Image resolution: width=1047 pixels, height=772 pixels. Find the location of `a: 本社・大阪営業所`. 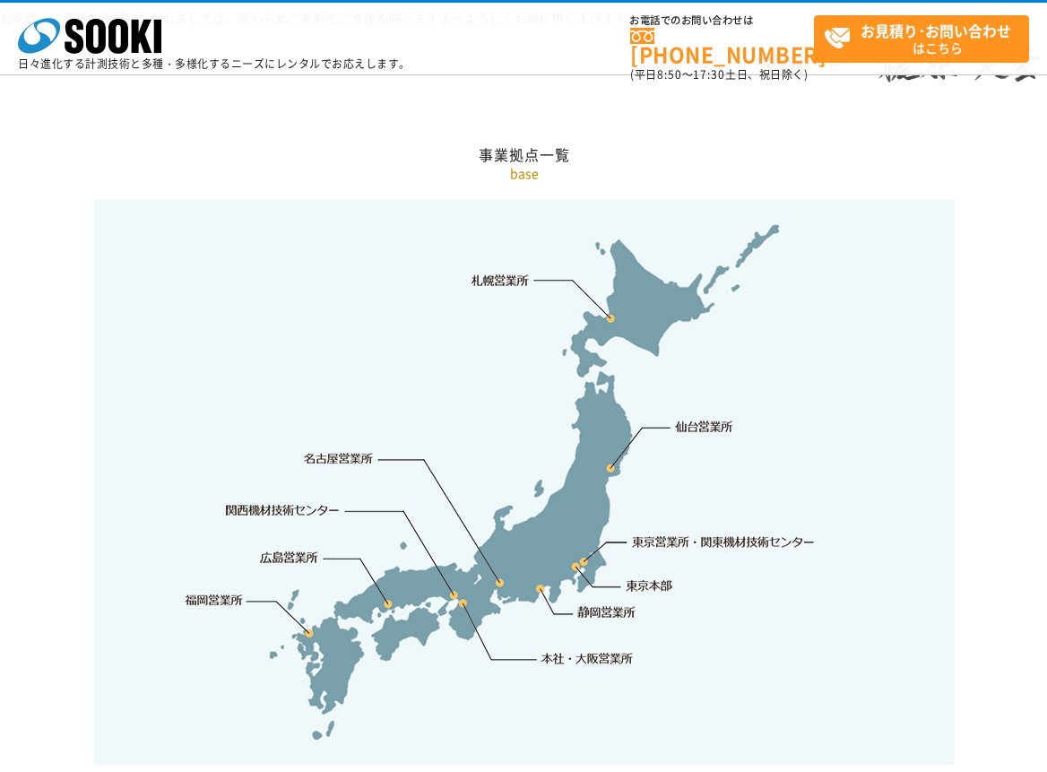

a: 本社・大阪営業所 is located at coordinates (586, 658).